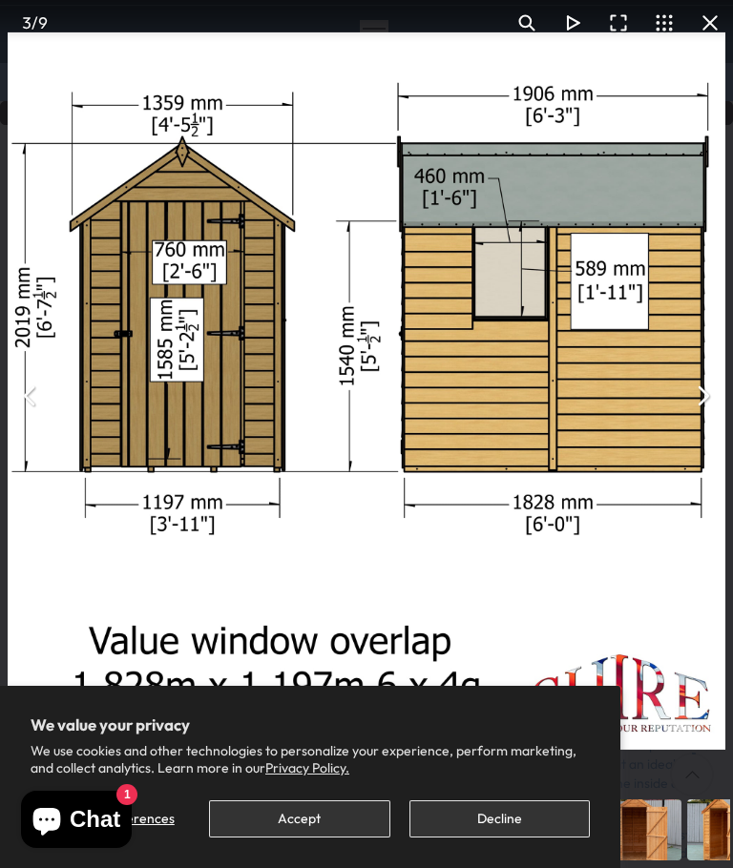 The width and height of the screenshot is (733, 868). Describe the element at coordinates (310, 759) in the screenshot. I see `p: We use cookies and other technologies to personalize your experience, perform marketing, and coll...` at that location.